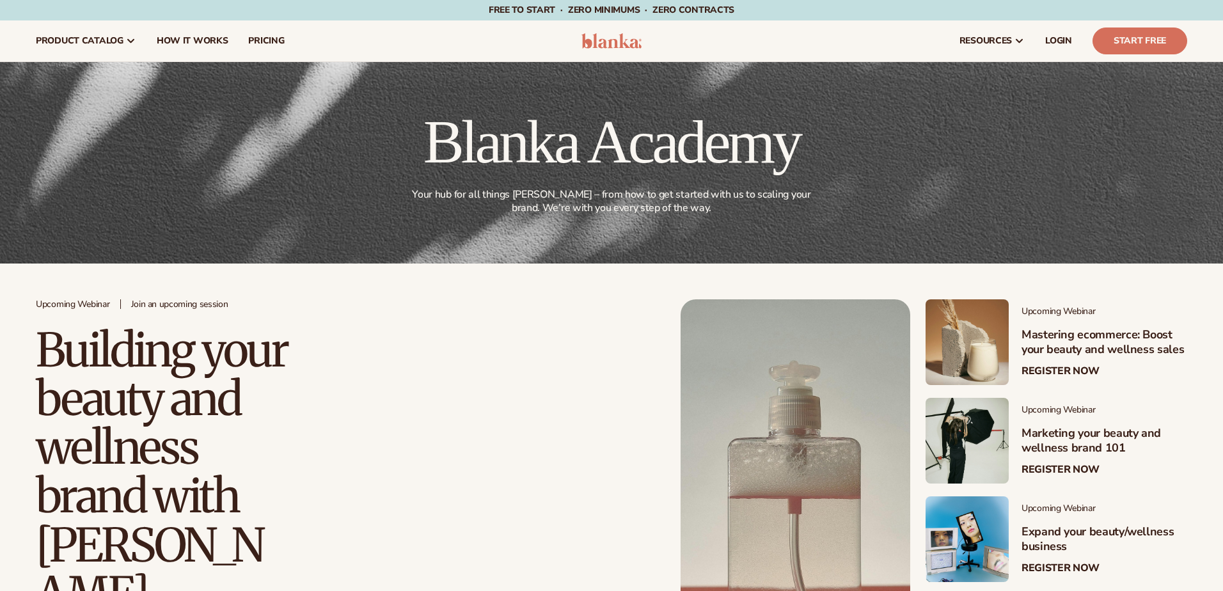 This screenshot has width=1223, height=591. What do you see at coordinates (1104, 342) in the screenshot?
I see `h3: Mastering ecommerce: Boost your beauty and wellness sales` at bounding box center [1104, 342].